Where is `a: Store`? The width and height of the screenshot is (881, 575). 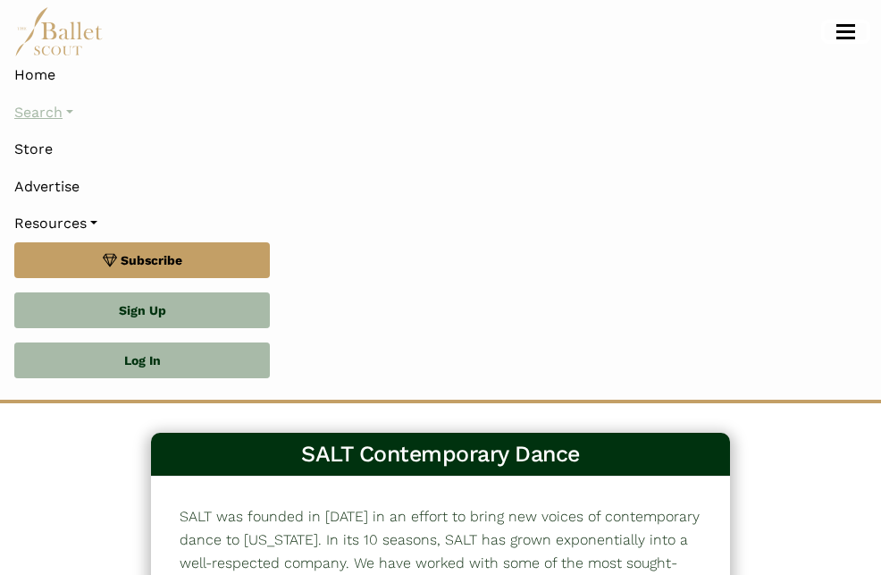 a: Store is located at coordinates (441, 149).